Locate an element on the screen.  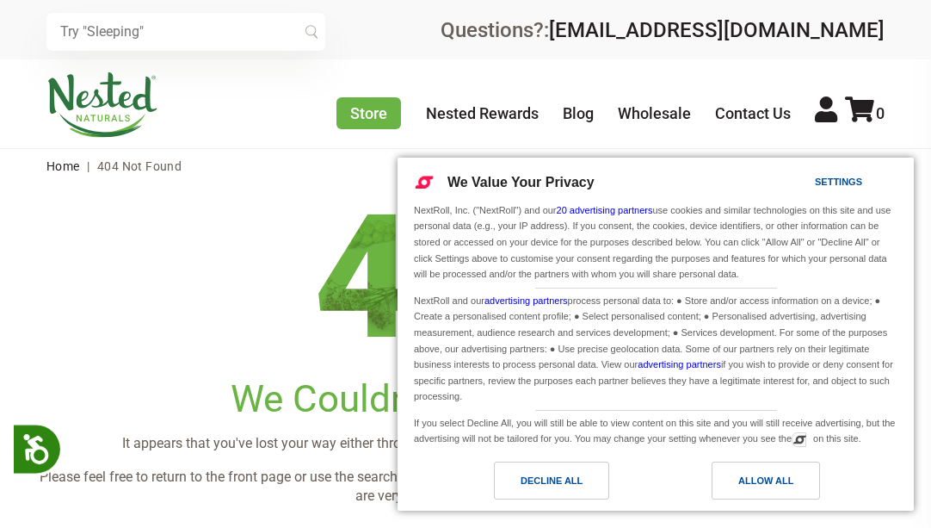
span: 404 Not Found is located at coordinates (139, 166).